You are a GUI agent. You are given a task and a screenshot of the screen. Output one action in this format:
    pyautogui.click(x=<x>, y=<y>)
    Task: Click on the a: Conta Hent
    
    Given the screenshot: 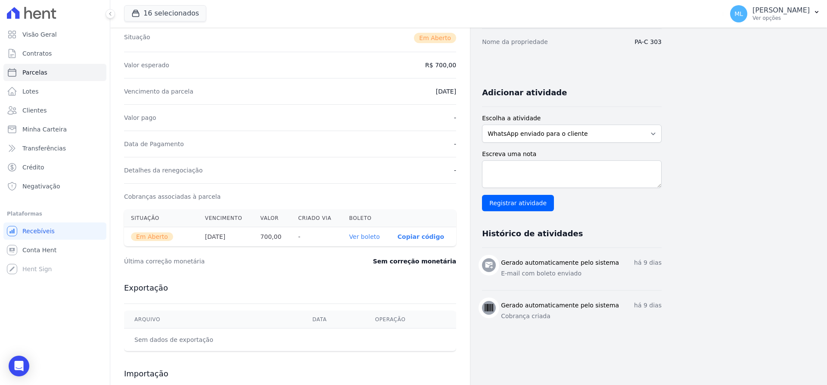 What is the action you would take?
    pyautogui.click(x=55, y=250)
    